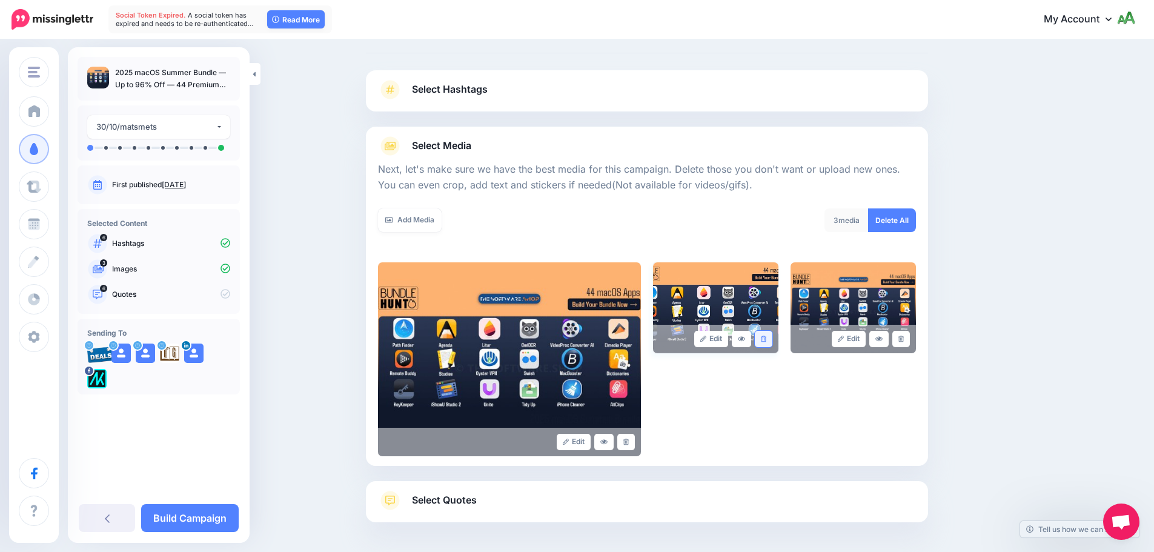 Image resolution: width=1154 pixels, height=552 pixels. What do you see at coordinates (34, 72) in the screenshot?
I see `img: menu.png` at bounding box center [34, 72].